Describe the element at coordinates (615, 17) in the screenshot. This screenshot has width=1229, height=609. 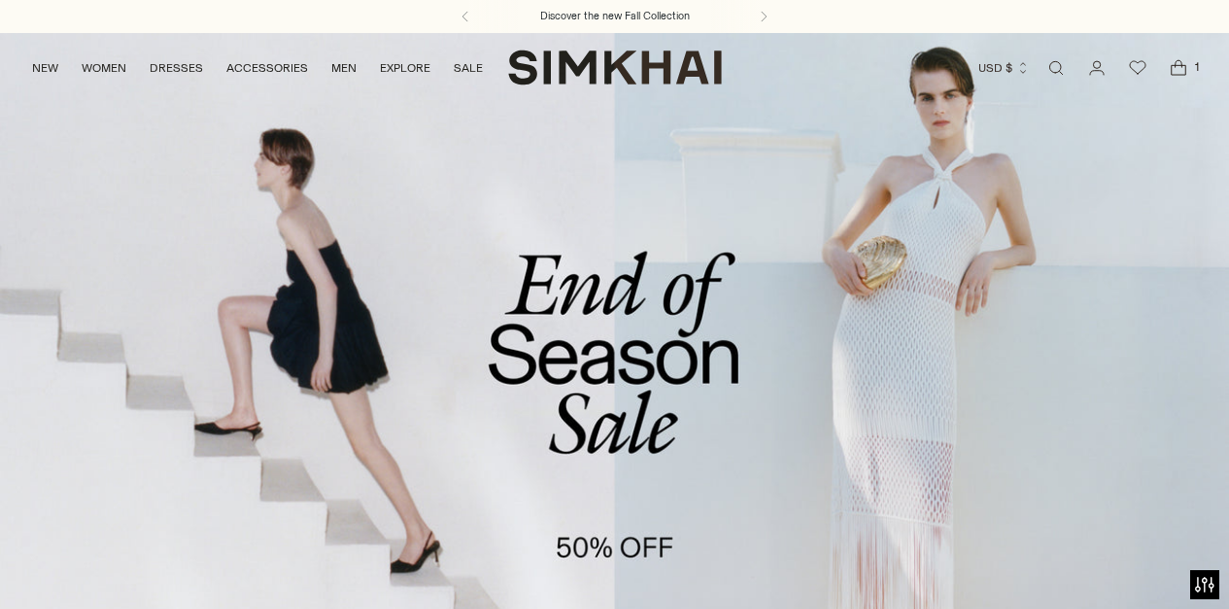
I see `a: Discover the new Fall Collection` at that location.